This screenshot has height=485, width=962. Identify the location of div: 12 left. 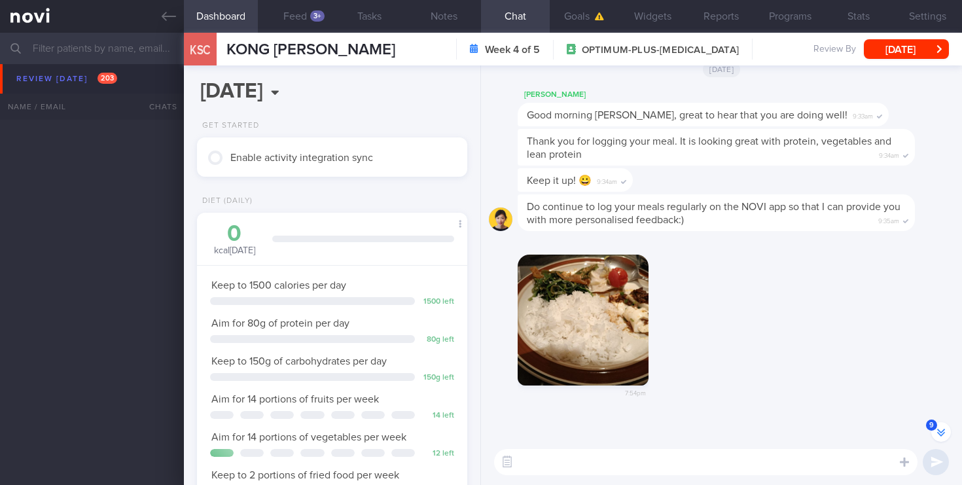
(438, 453).